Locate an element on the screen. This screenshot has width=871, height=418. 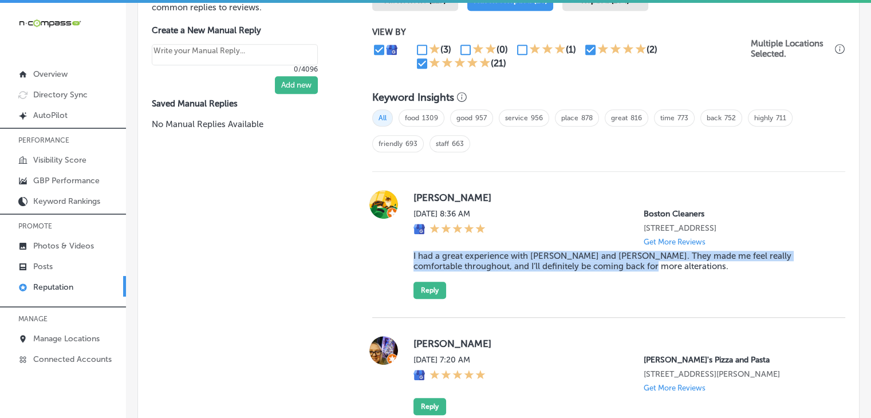
a: 711 is located at coordinates (781, 118).